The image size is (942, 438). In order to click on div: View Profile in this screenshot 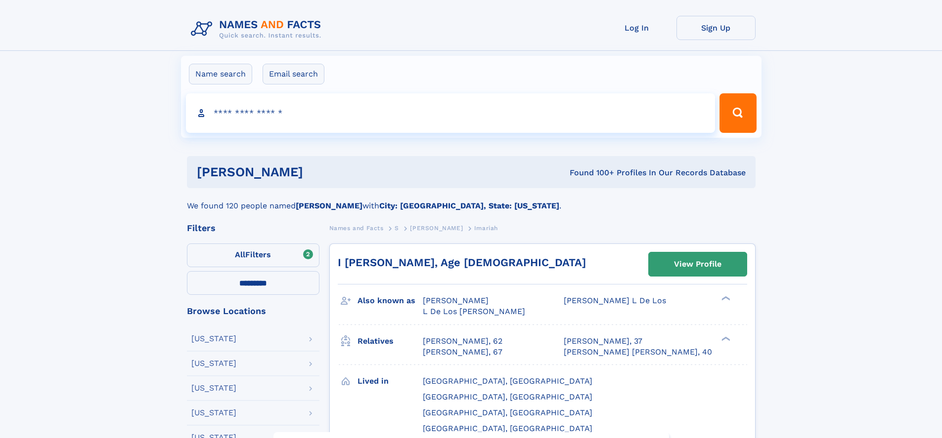, I will do `click(697, 264)`.